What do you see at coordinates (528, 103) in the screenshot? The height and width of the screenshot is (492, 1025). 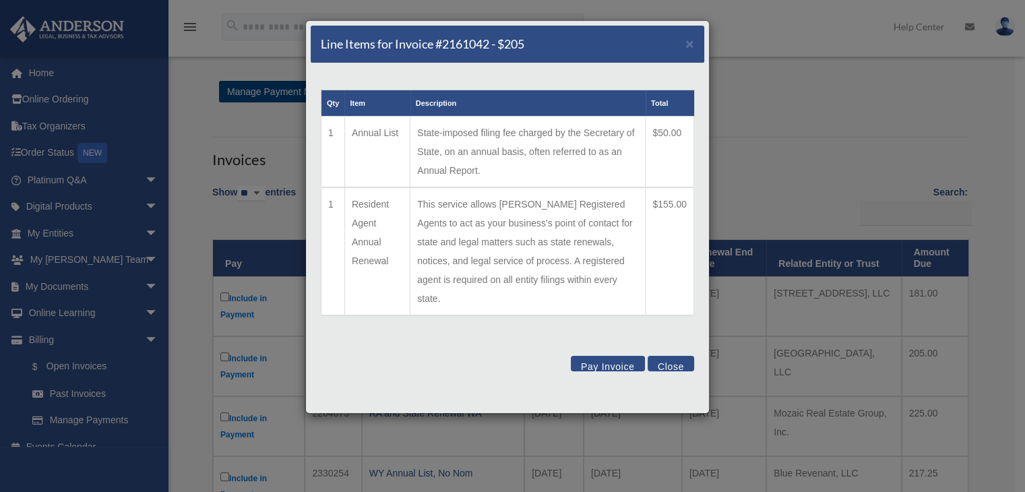 I see `th: Description` at bounding box center [528, 103].